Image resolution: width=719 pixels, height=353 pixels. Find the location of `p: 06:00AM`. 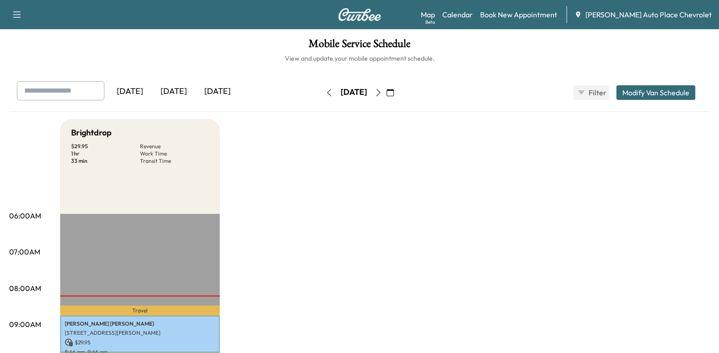

p: 06:00AM is located at coordinates (25, 216).